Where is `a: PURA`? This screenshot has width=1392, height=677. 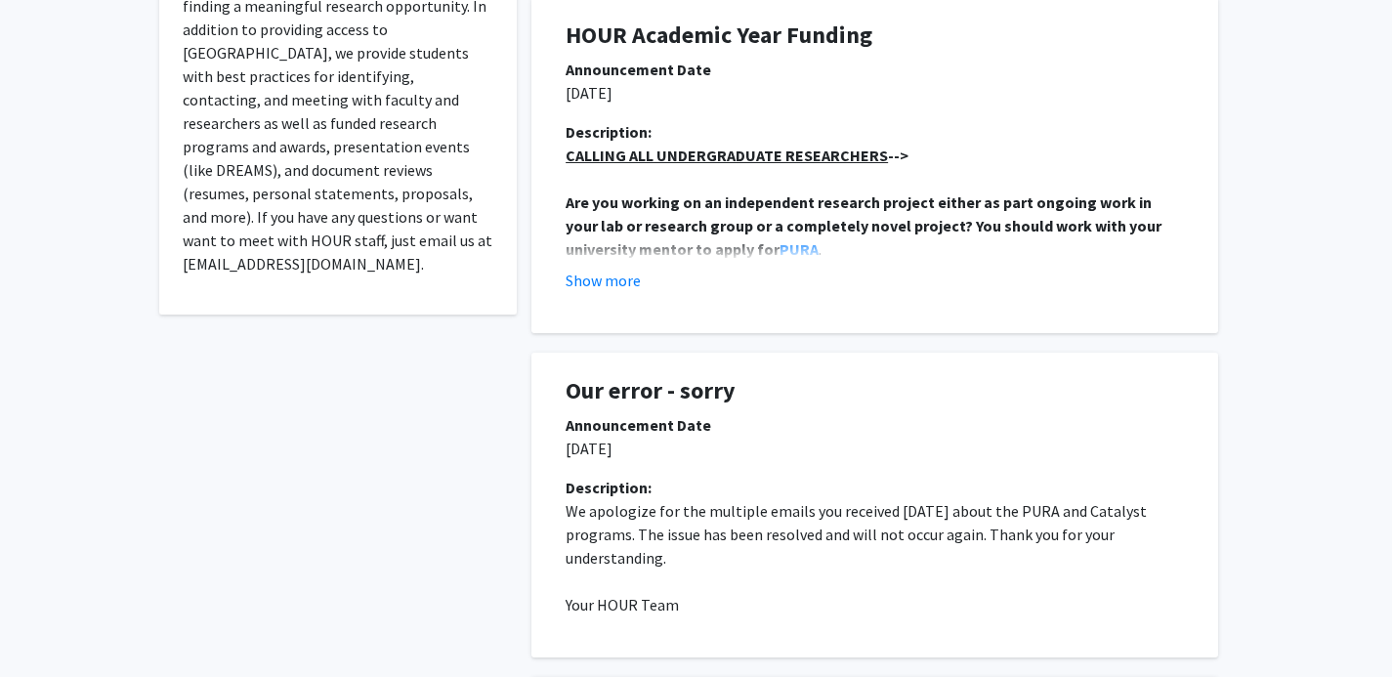 a: PURA is located at coordinates (799, 249).